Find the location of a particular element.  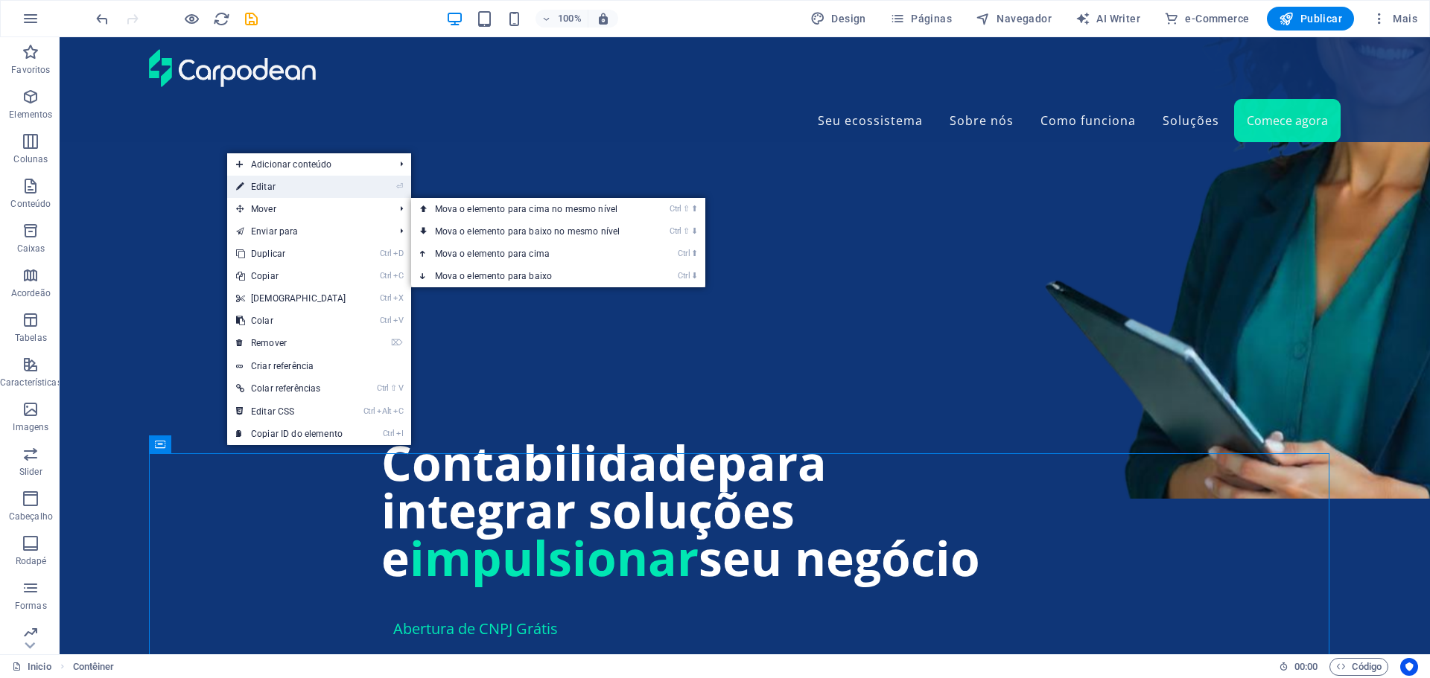

h6: Tempo de sessão is located at coordinates (1298, 667).